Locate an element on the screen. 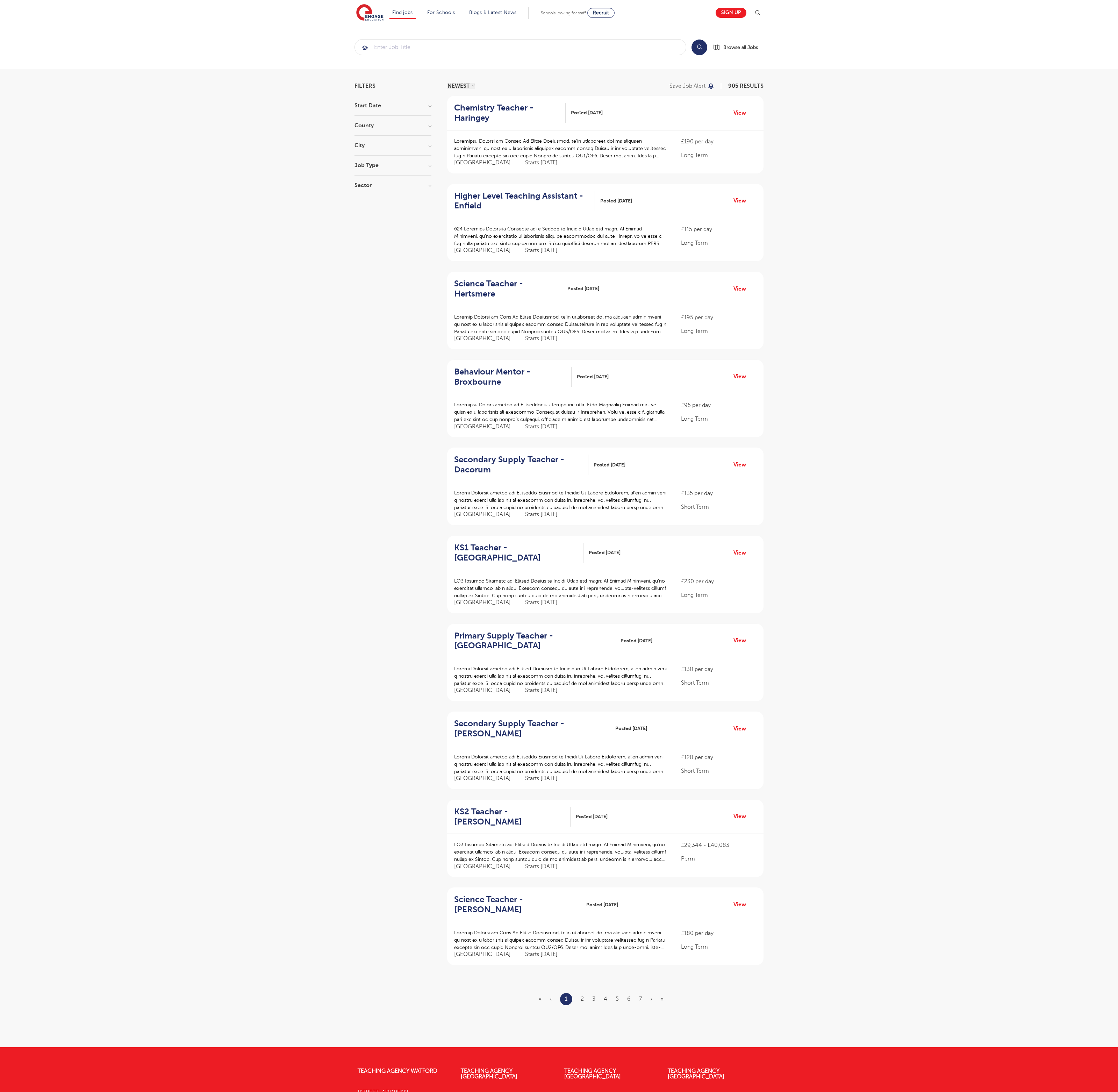  a: 6 is located at coordinates (629, 999).